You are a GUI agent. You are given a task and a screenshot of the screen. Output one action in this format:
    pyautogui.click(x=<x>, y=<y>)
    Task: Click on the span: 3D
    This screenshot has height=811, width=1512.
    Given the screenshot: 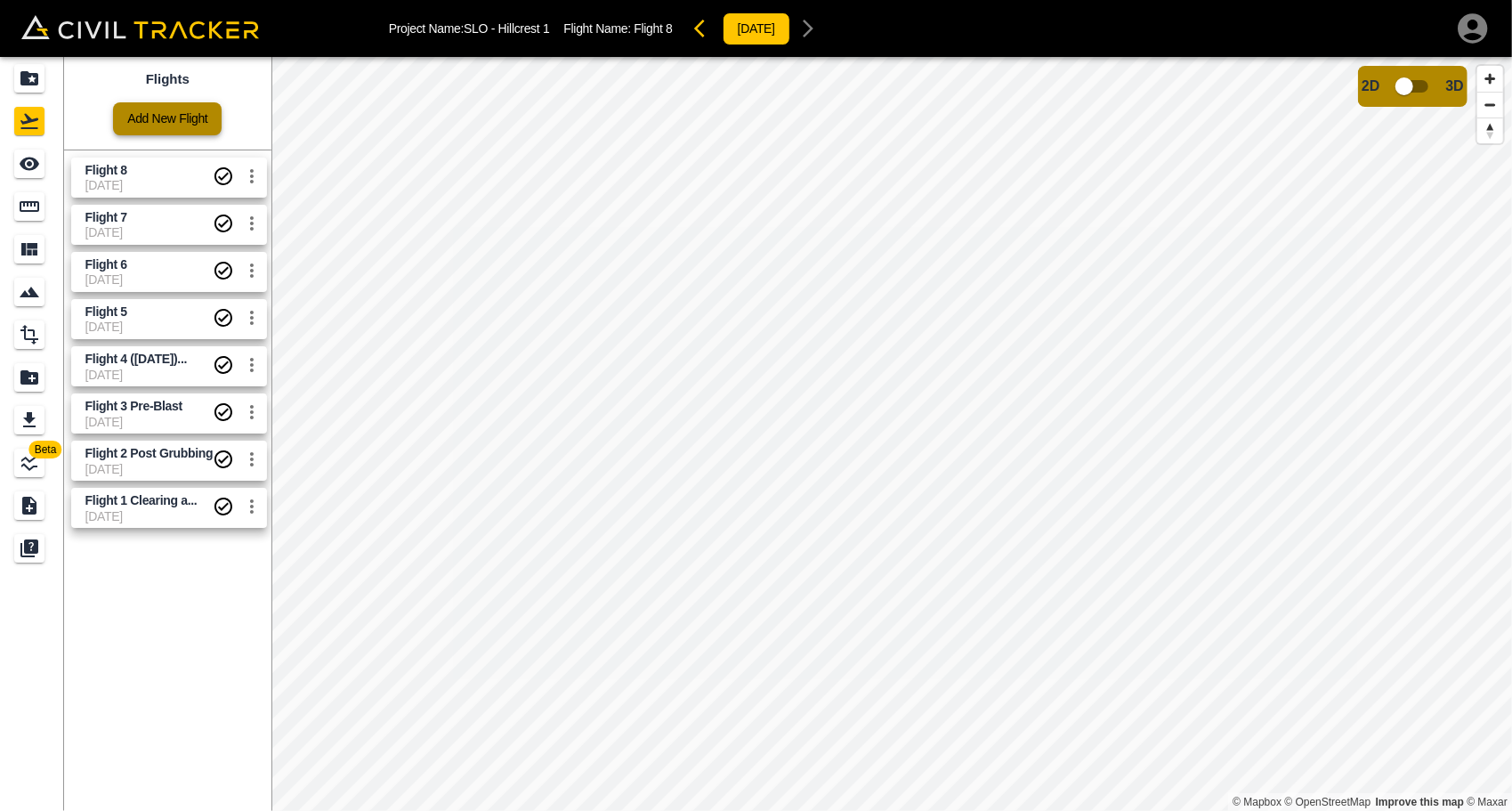 What is the action you would take?
    pyautogui.click(x=1455, y=86)
    